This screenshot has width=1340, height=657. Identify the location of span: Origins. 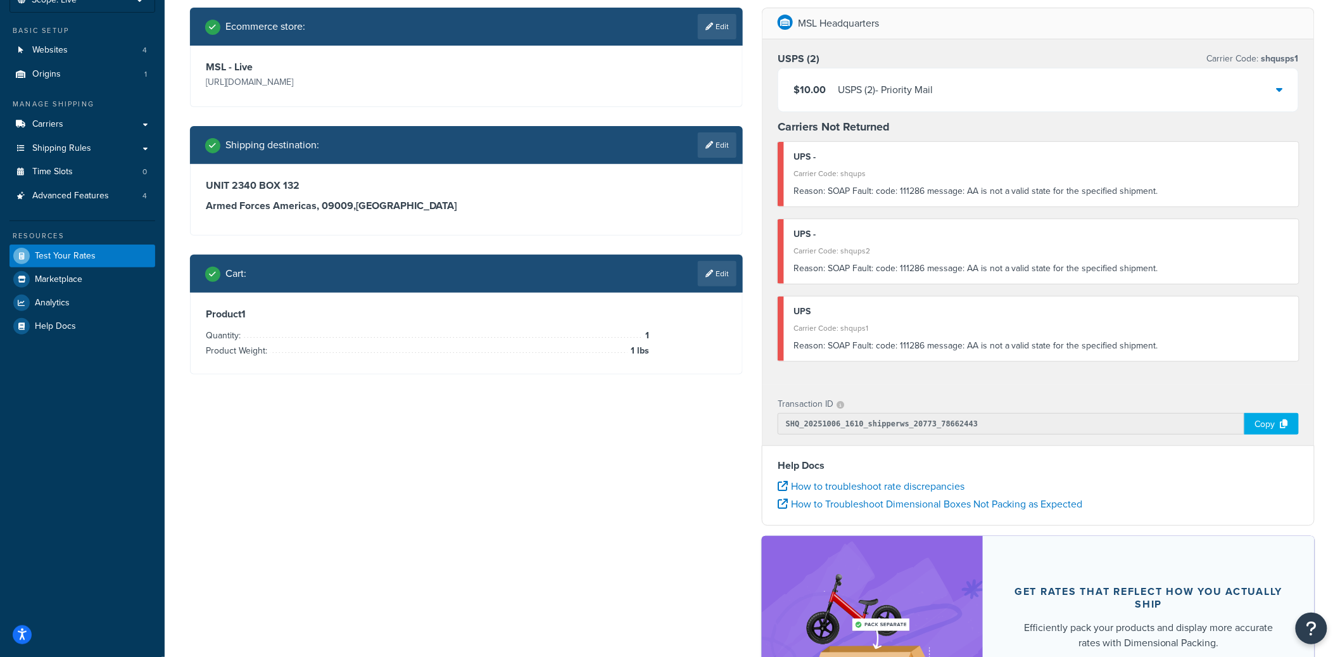
(46, 74).